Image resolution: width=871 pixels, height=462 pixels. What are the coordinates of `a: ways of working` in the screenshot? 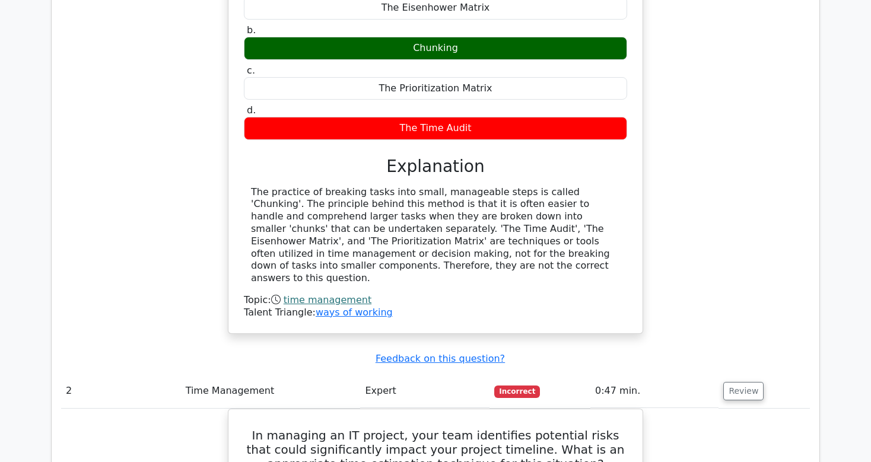 It's located at (354, 312).